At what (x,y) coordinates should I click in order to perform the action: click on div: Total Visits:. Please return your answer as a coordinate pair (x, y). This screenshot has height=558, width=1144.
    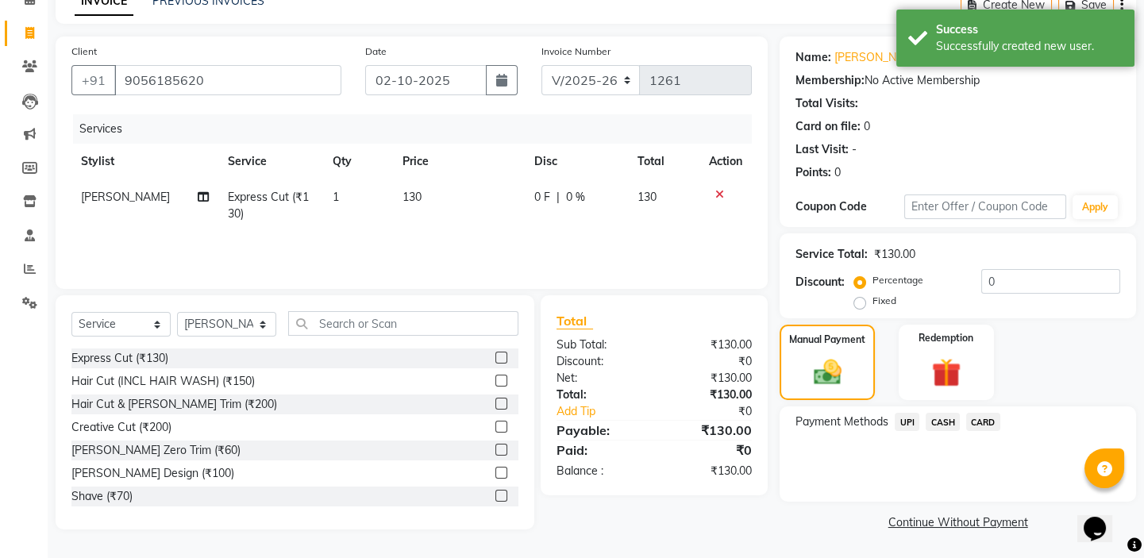
    Looking at the image, I should click on (827, 103).